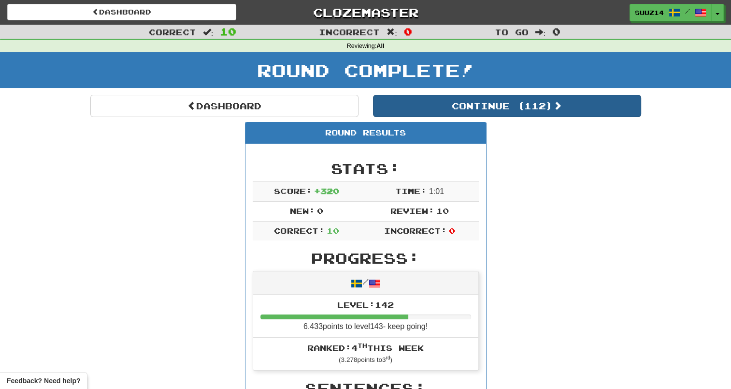 The height and width of the screenshot is (389, 731). I want to click on strong: All, so click(380, 46).